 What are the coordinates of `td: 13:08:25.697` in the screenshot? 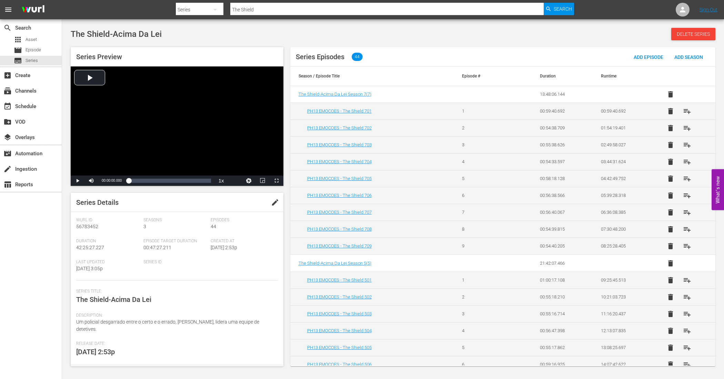 It's located at (623, 348).